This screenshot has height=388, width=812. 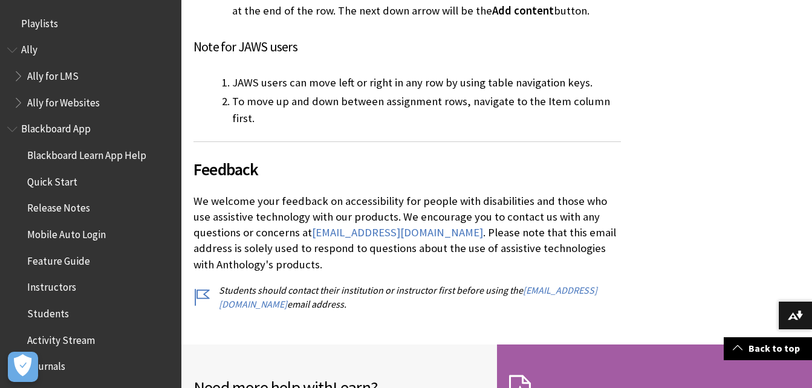 I want to click on span: Ally for Websites, so click(x=63, y=100).